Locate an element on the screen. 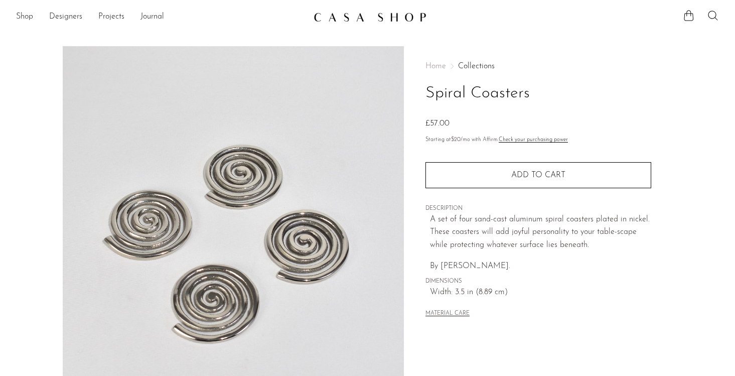 The image size is (735, 376). a: Check your purchasing power - Learn more about Affirm Financing (opens in modal) is located at coordinates (533, 140).